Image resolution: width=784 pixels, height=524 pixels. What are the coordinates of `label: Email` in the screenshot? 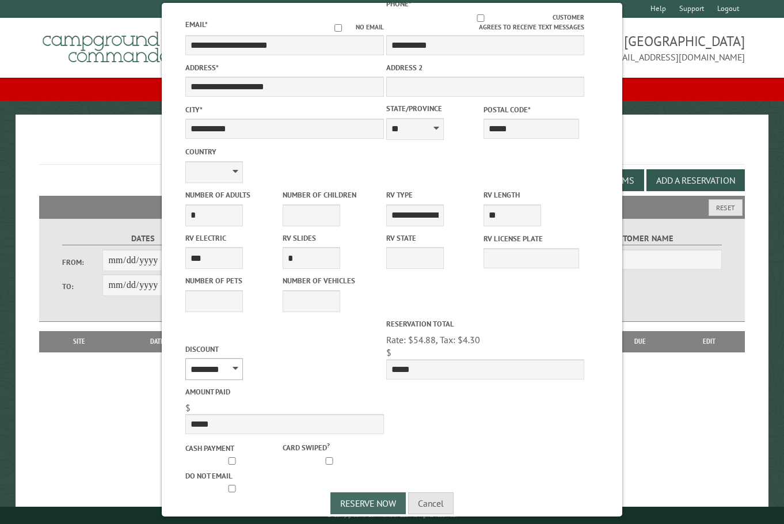 It's located at (196, 24).